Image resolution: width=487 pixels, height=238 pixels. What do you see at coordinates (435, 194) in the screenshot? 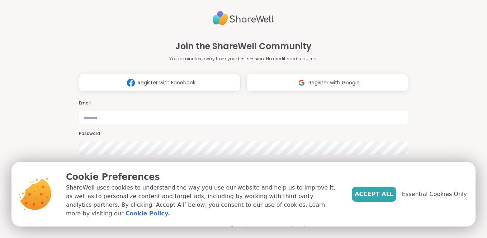
I see `span: Essential Cookies Only` at bounding box center [435, 194].